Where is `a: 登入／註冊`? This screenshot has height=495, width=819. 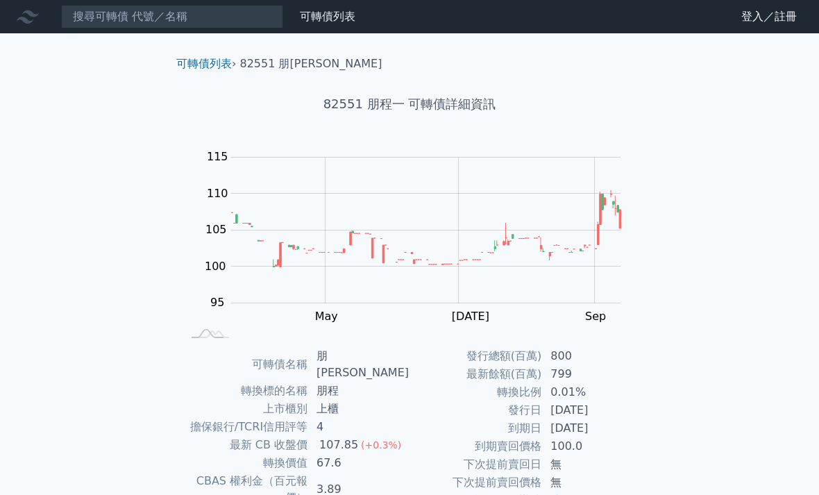
a: 登入／註冊 is located at coordinates (769, 17).